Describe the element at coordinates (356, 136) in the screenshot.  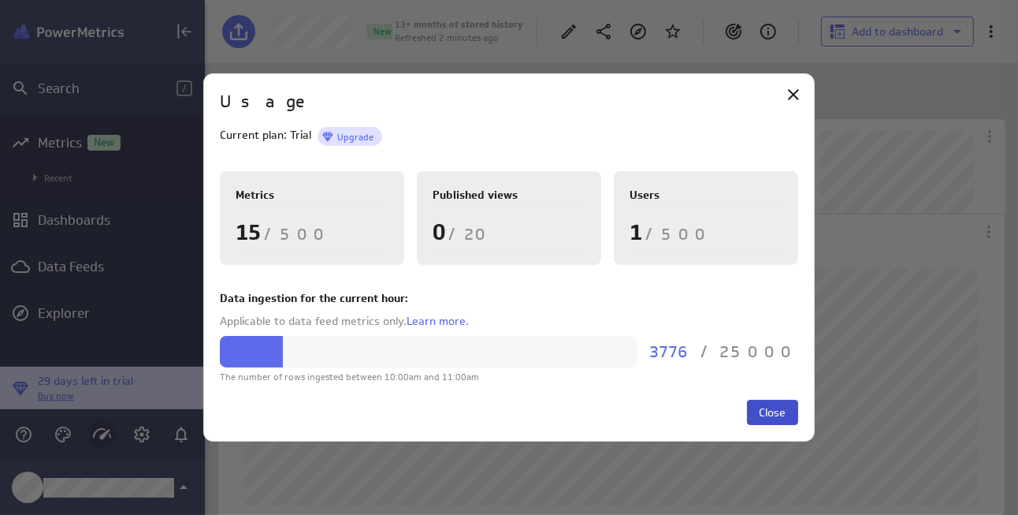
I see `span: Upgrade` at that location.